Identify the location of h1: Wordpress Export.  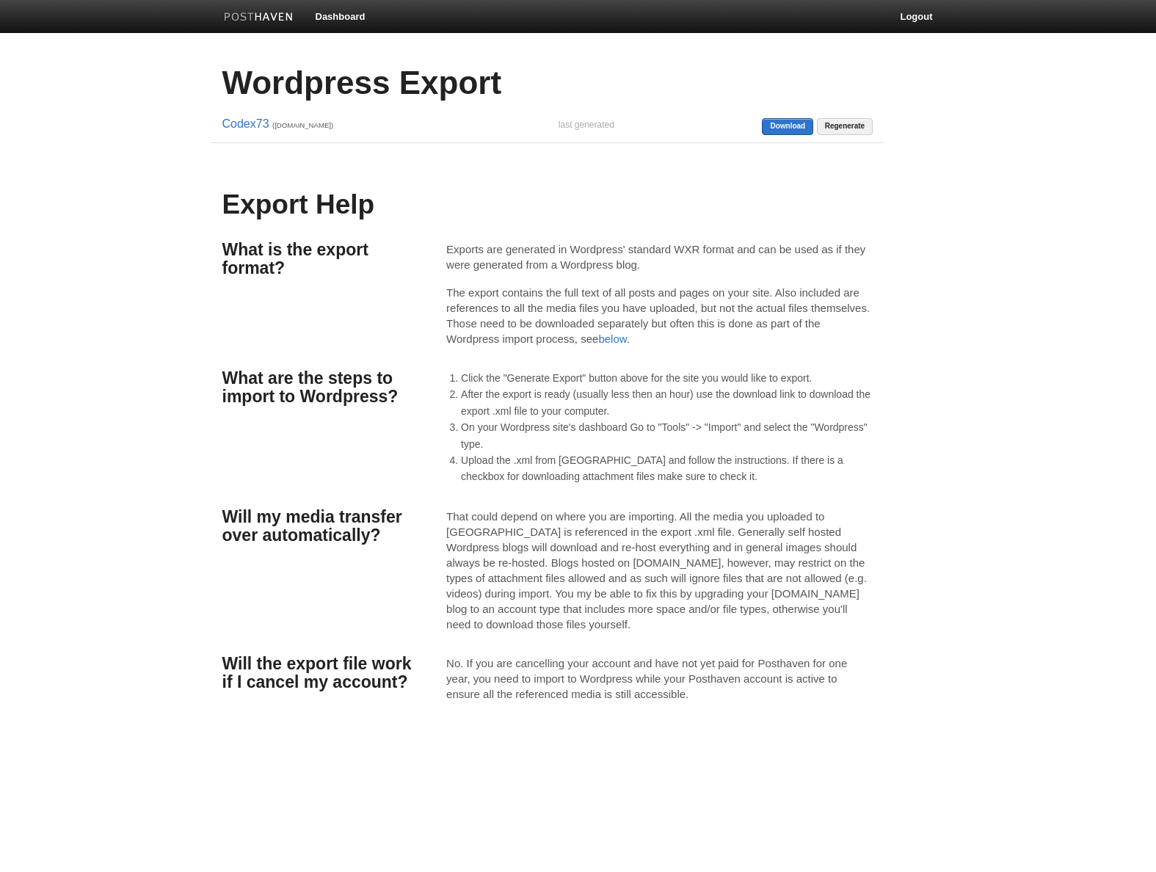
(579, 83).